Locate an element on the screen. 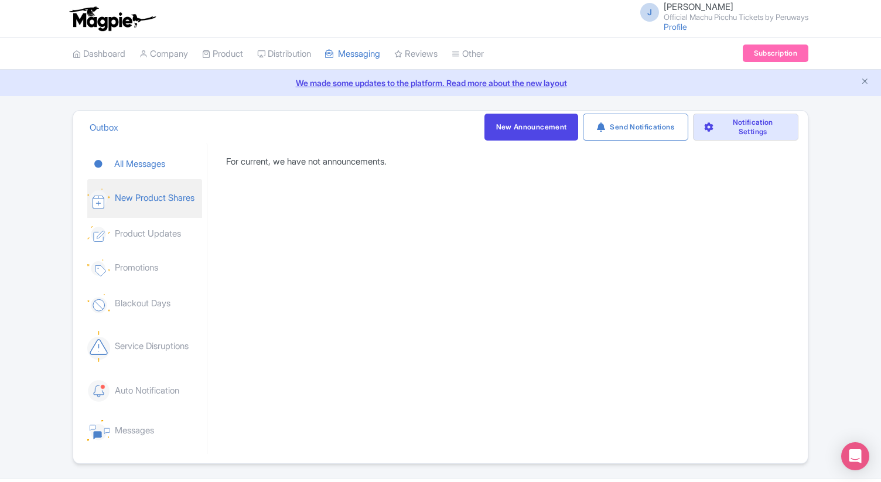  img: icon-share-products-passive-586cf1afebc7ee56cd27c2962df33887.svg is located at coordinates (98, 199).